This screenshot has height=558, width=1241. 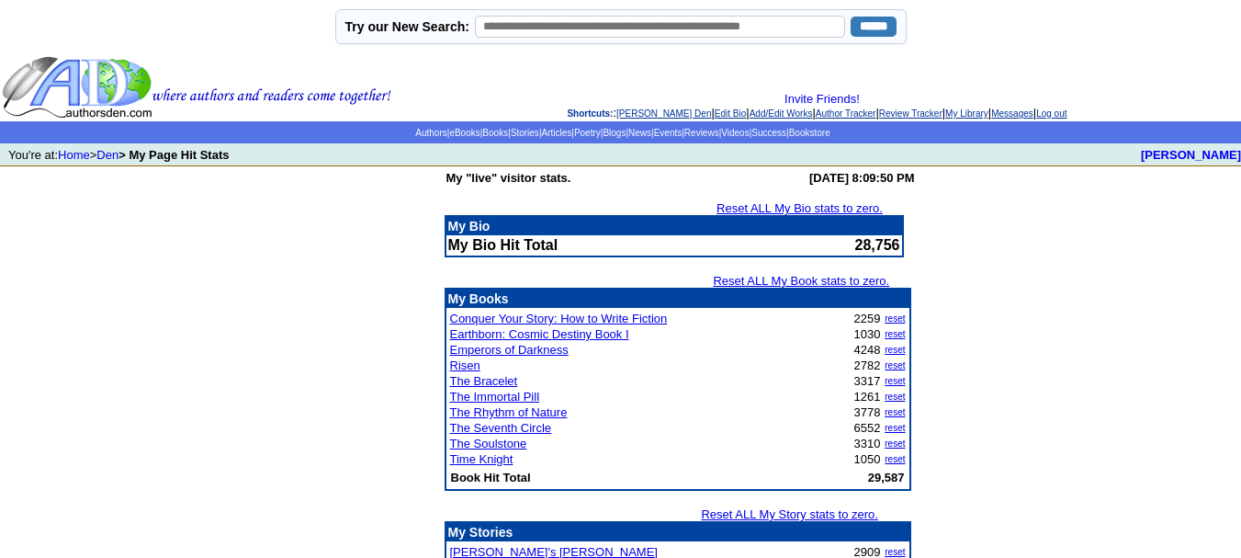 I want to click on a: The Seventh Circle, so click(x=501, y=427).